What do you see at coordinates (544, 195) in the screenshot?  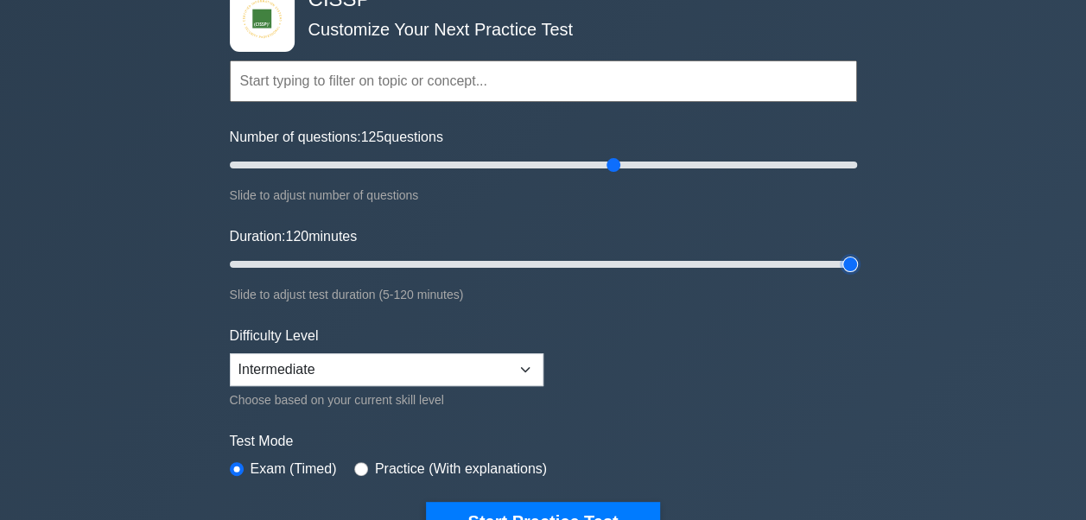 I see `div: Slide to adjust number of questions` at bounding box center [544, 195].